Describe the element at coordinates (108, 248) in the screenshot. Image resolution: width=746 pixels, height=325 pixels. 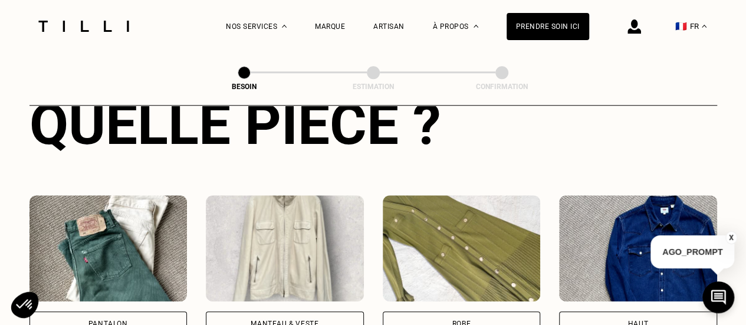
I see `img: Tilli retouche votre Pantalon` at that location.